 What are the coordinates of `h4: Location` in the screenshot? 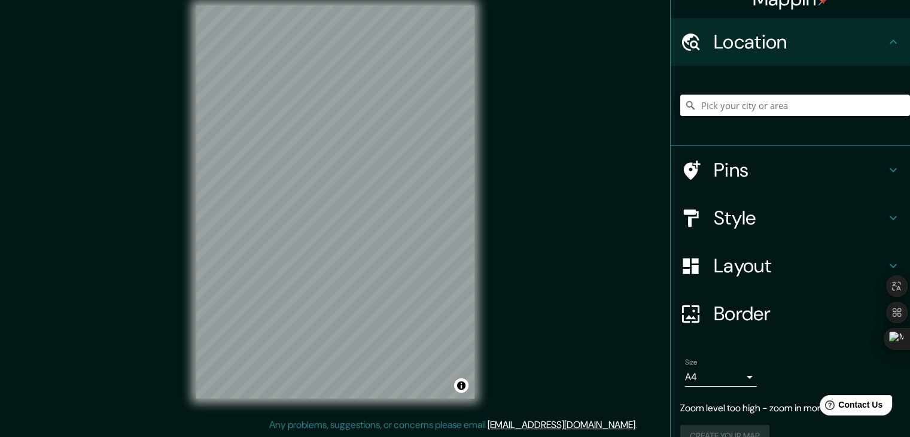 It's located at (800, 42).